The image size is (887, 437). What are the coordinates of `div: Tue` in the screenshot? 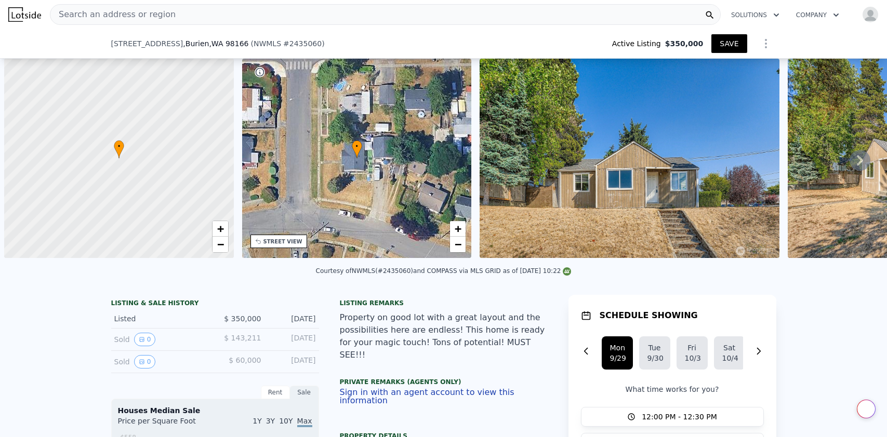 It's located at (655, 348).